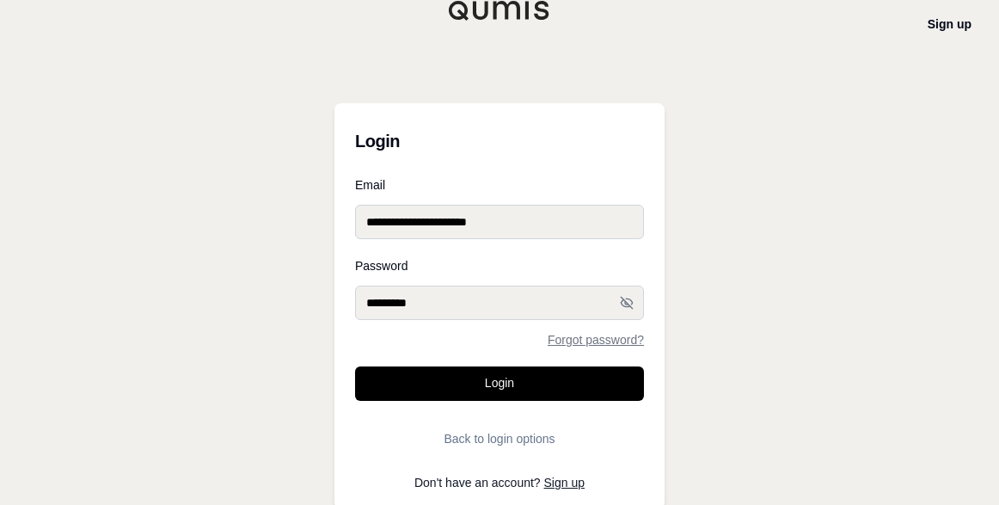 Image resolution: width=999 pixels, height=505 pixels. I want to click on a: Forgot password?, so click(596, 340).